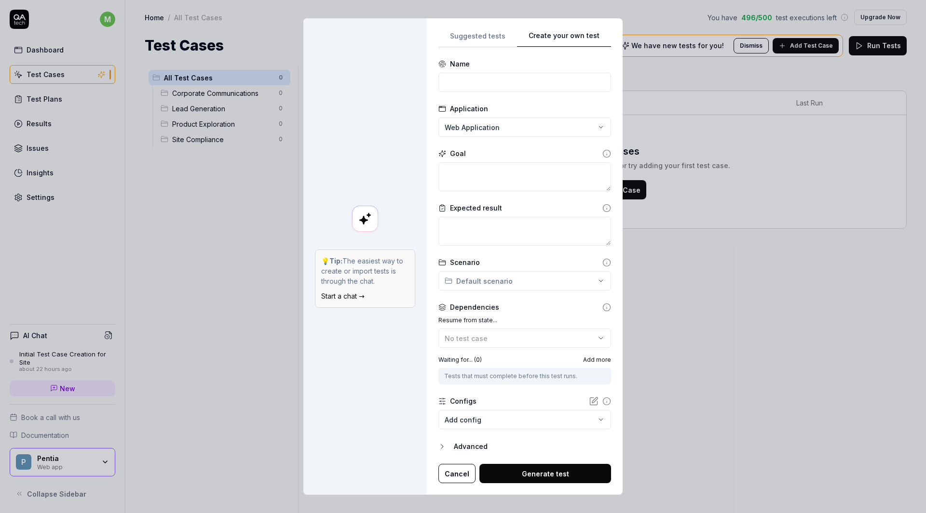 This screenshot has width=926, height=513. What do you see at coordinates (472, 127) in the screenshot?
I see `span: Web Application` at bounding box center [472, 127].